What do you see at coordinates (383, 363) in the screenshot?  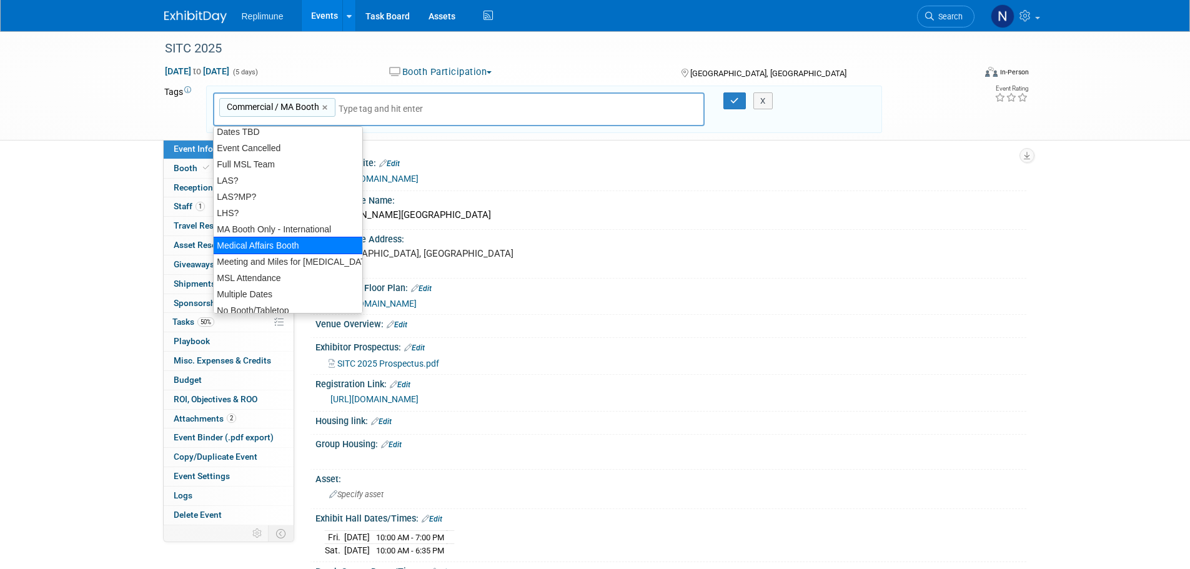 I see `a: SITC 2025 Prospectus.pdf` at bounding box center [383, 363].